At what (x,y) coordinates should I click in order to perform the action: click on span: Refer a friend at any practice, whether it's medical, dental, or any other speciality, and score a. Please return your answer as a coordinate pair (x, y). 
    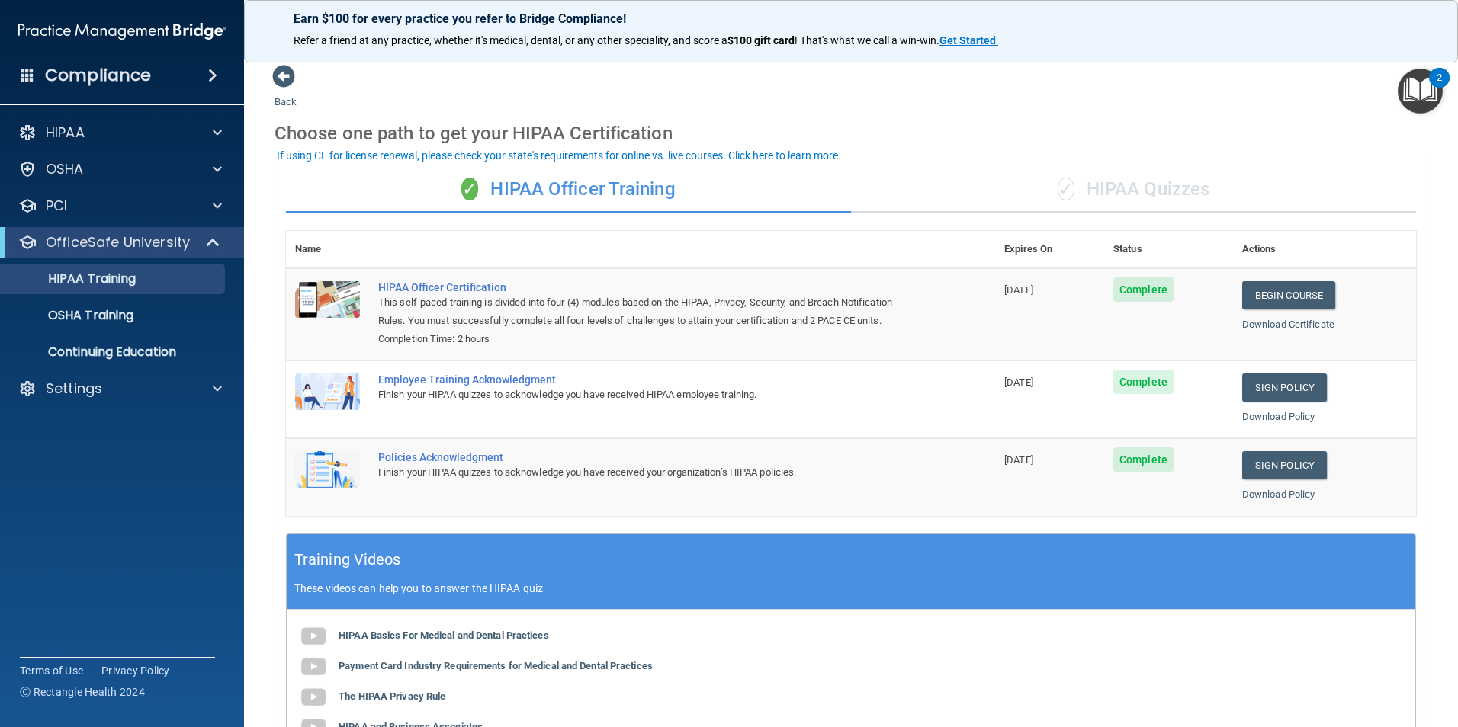
    Looking at the image, I should click on (510, 40).